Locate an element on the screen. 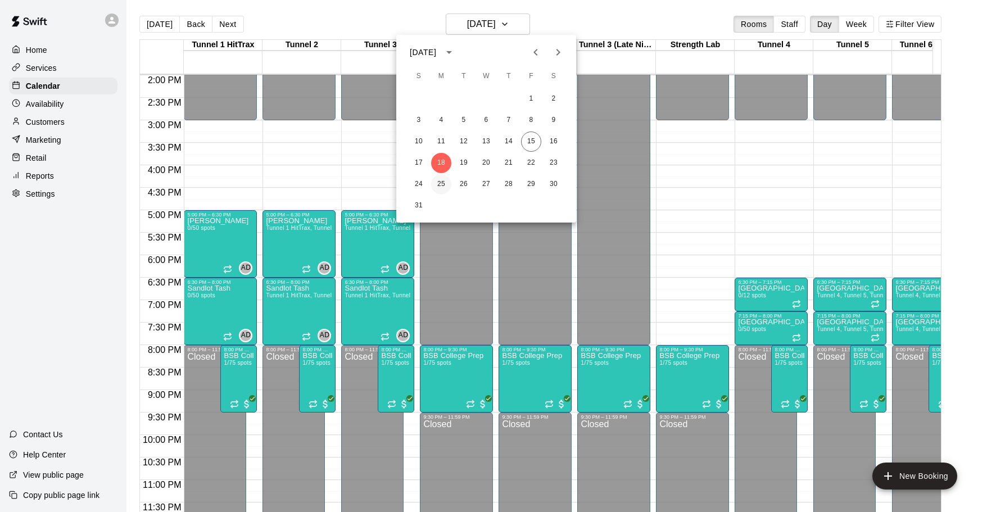 The height and width of the screenshot is (512, 987). span: Thursday is located at coordinates (509, 76).